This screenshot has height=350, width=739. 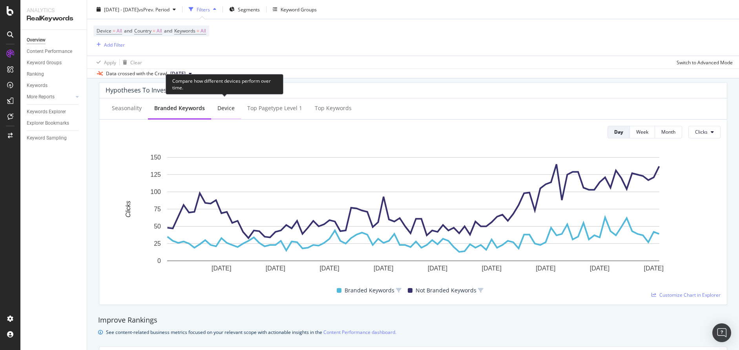 What do you see at coordinates (54, 51) in the screenshot?
I see `a: Content Performance` at bounding box center [54, 51].